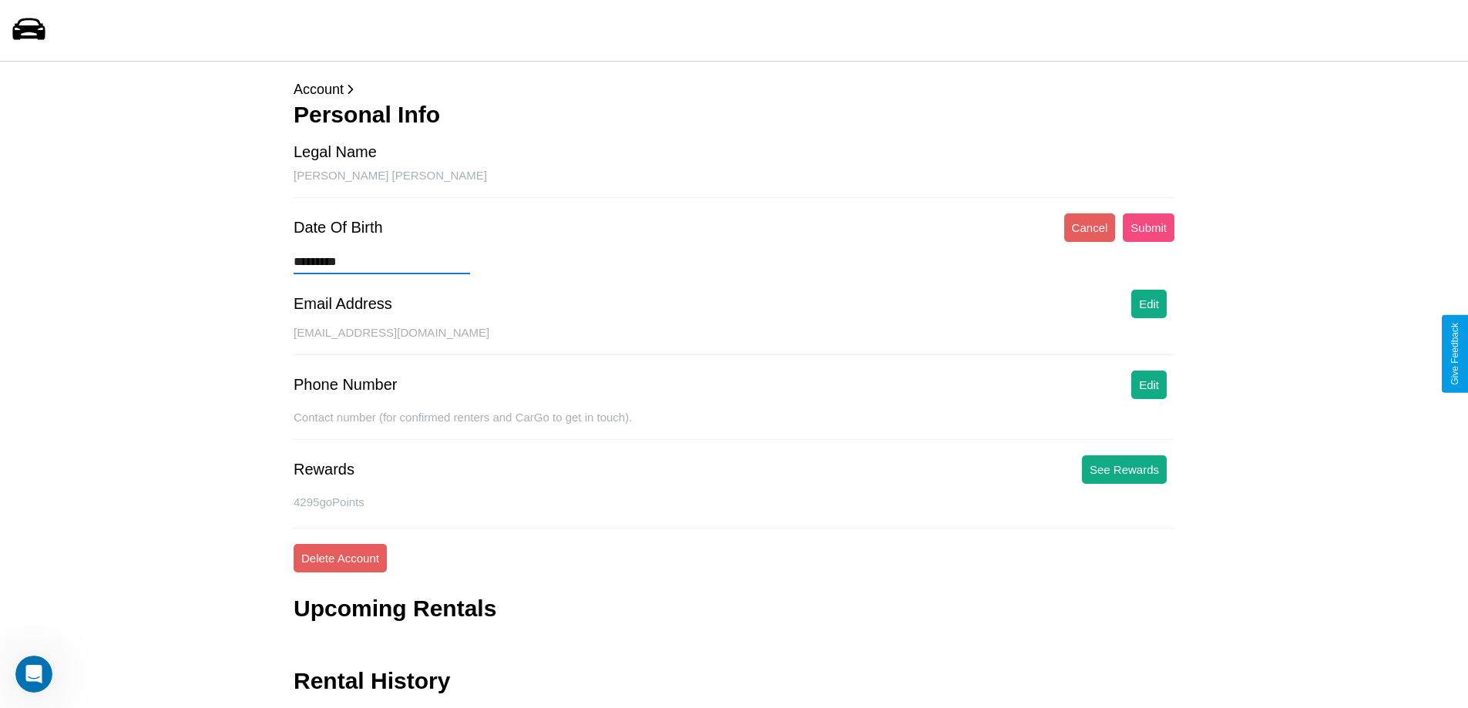  What do you see at coordinates (394, 609) in the screenshot?
I see `h3: Upcoming Rentals` at bounding box center [394, 609].